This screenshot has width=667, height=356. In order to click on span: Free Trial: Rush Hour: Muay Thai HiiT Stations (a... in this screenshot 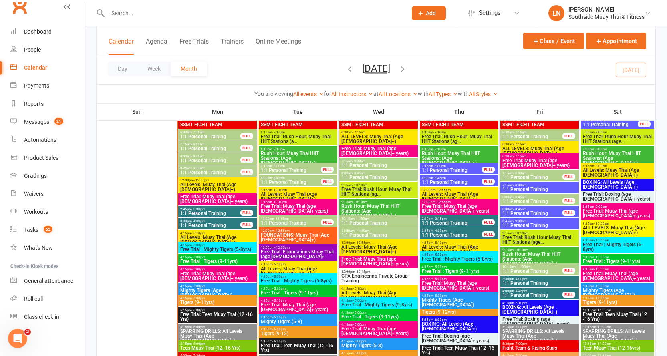, I will do `click(298, 139)`.